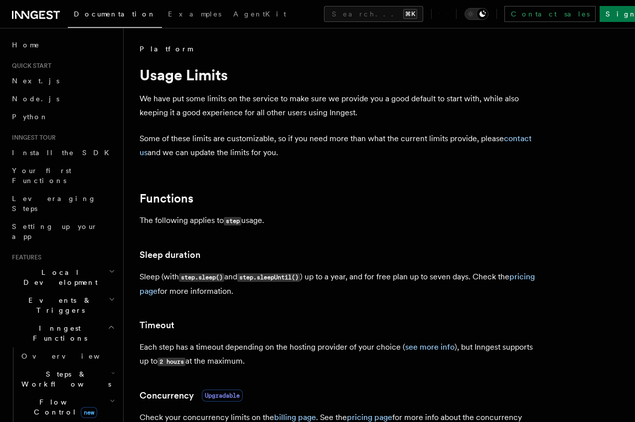  I want to click on p: Sleep (with and ) up to a year, and for free plan up to seven days. Check the for more information., so click(339, 284).